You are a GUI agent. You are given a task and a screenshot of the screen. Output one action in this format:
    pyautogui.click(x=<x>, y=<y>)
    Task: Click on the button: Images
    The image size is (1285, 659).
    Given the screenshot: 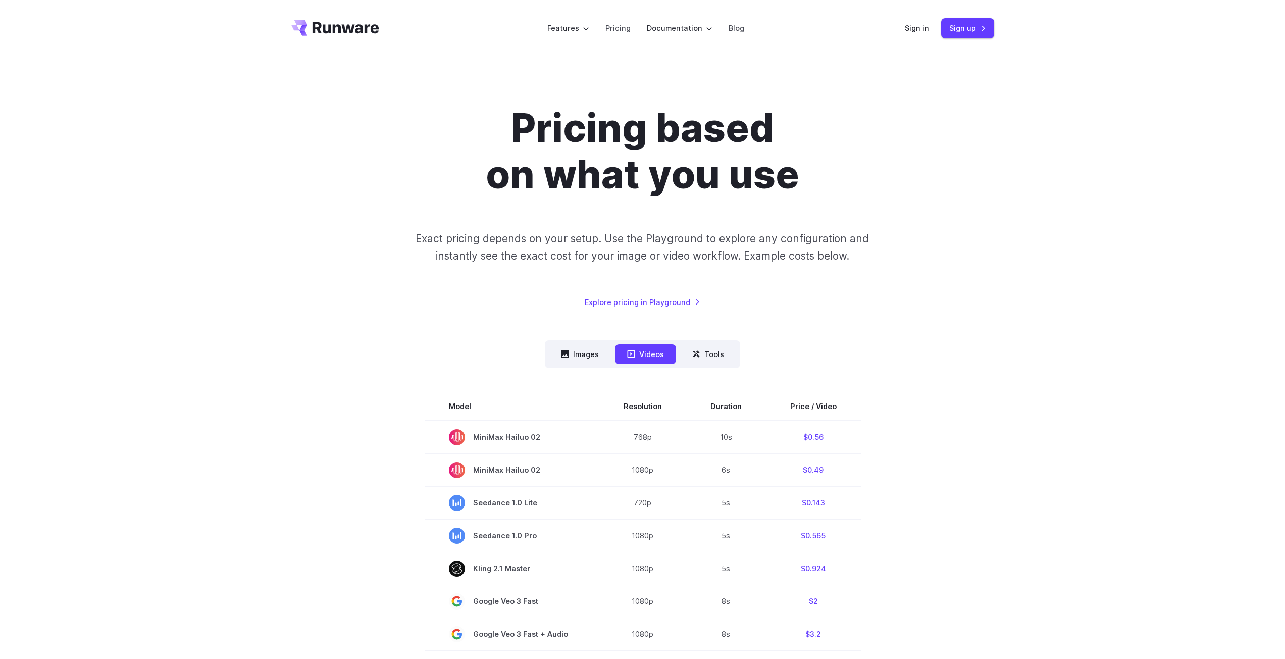 What is the action you would take?
    pyautogui.click(x=580, y=354)
    